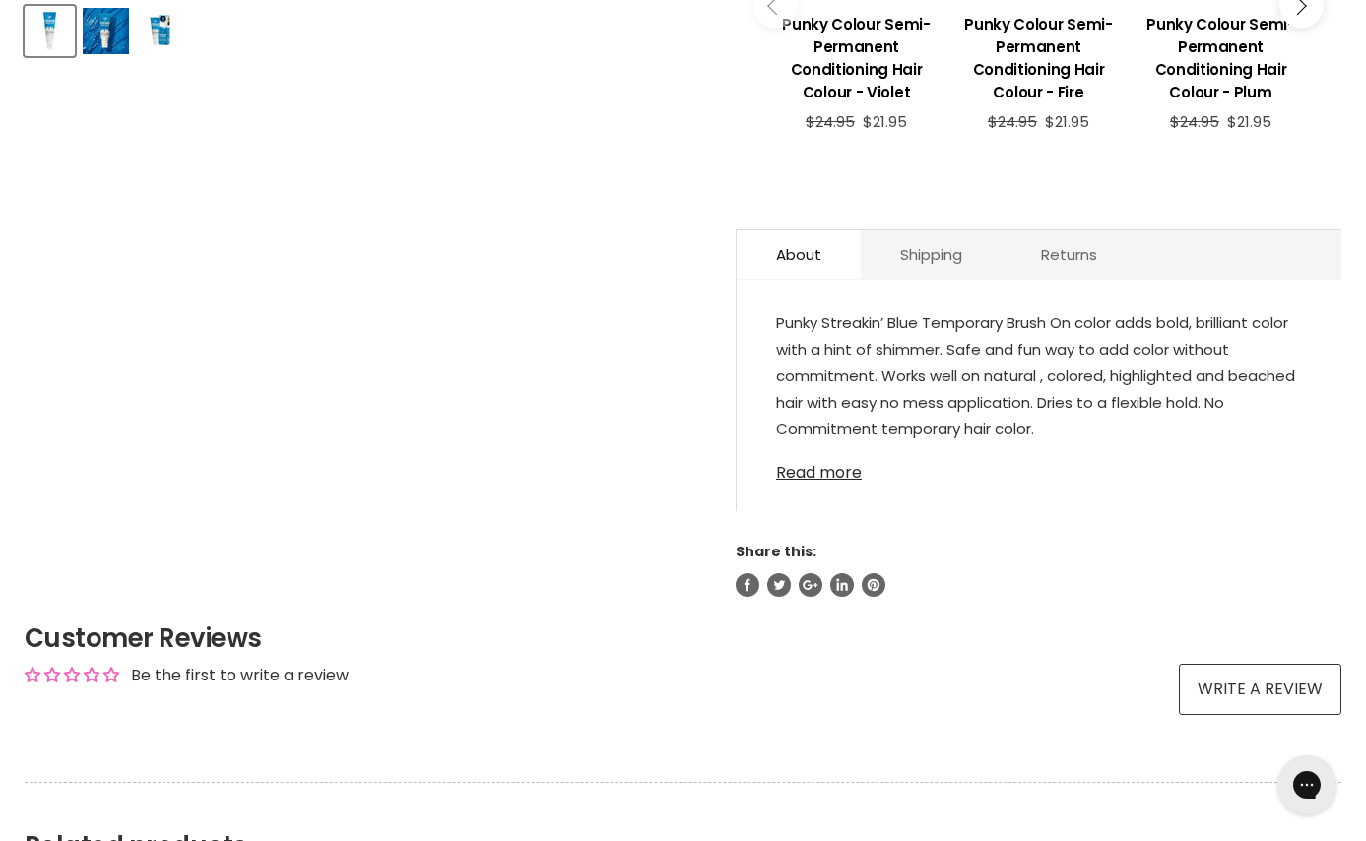 Image resolution: width=1366 pixels, height=841 pixels. What do you see at coordinates (39, 36) in the screenshot?
I see `button: Gorgias live chat` at bounding box center [39, 36].